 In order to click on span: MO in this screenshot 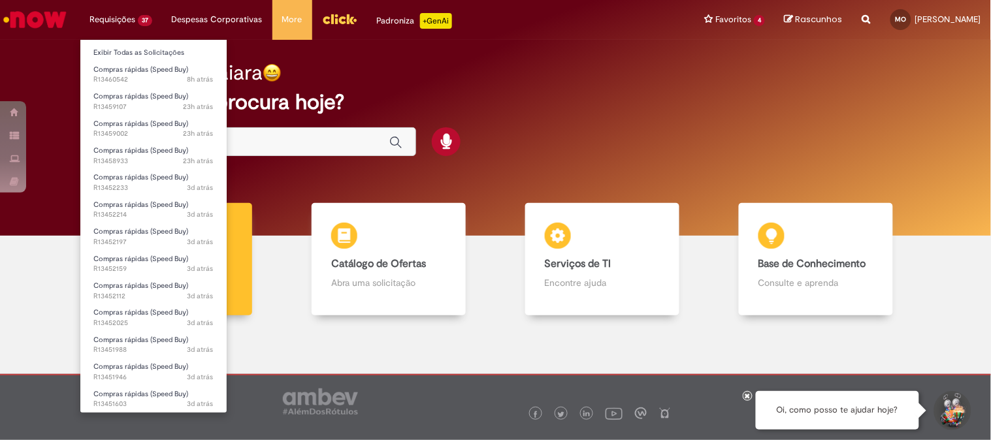, I will do `click(901, 19)`.